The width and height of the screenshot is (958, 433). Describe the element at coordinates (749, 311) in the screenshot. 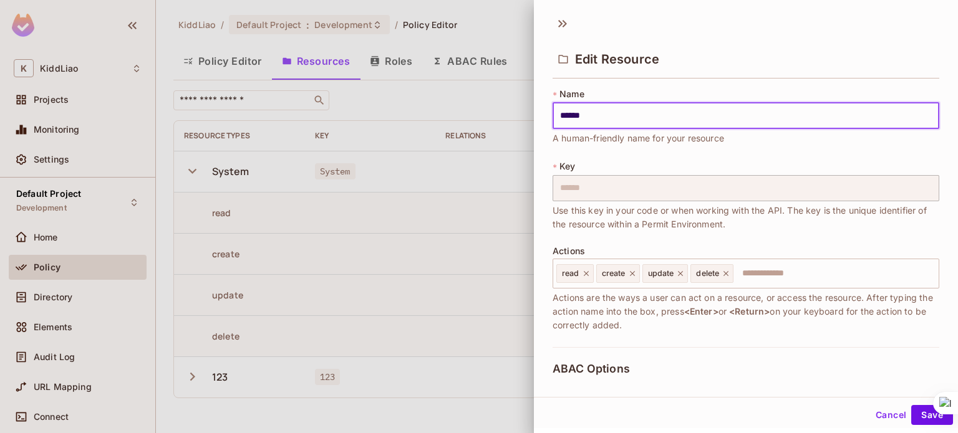

I see `span: <Return>` at that location.